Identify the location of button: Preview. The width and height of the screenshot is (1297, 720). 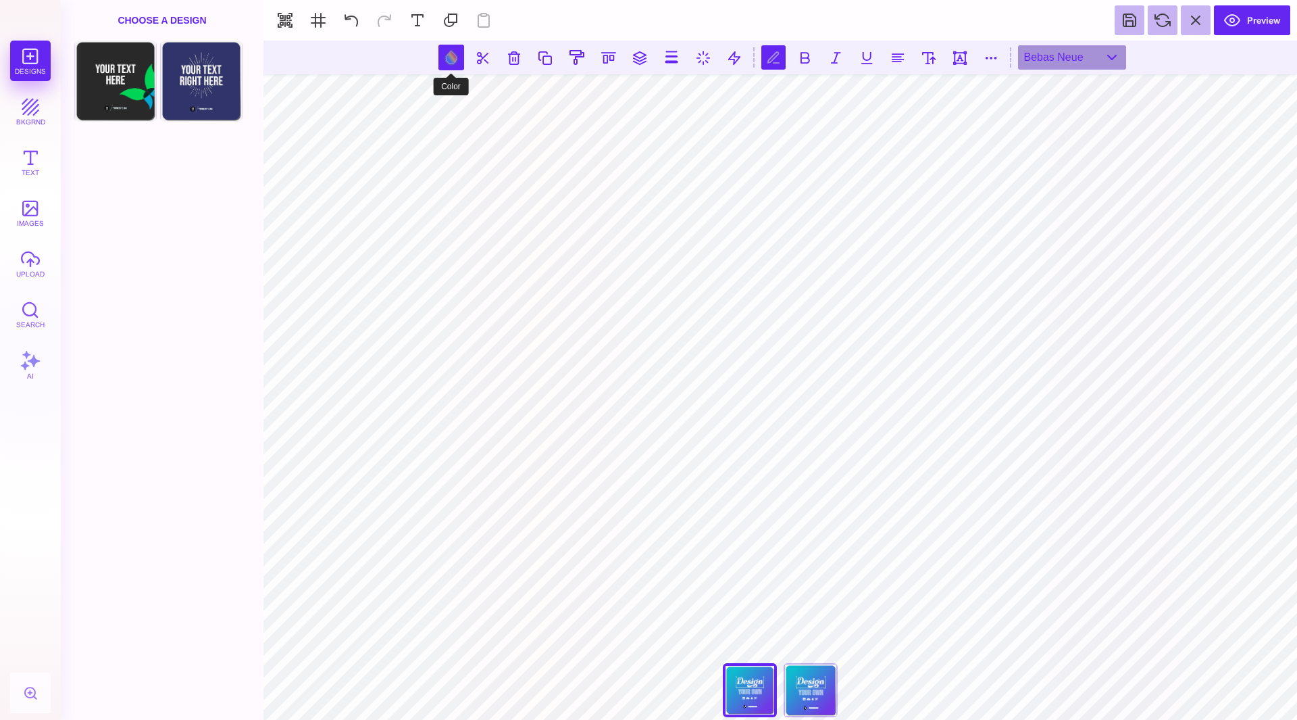
(1252, 20).